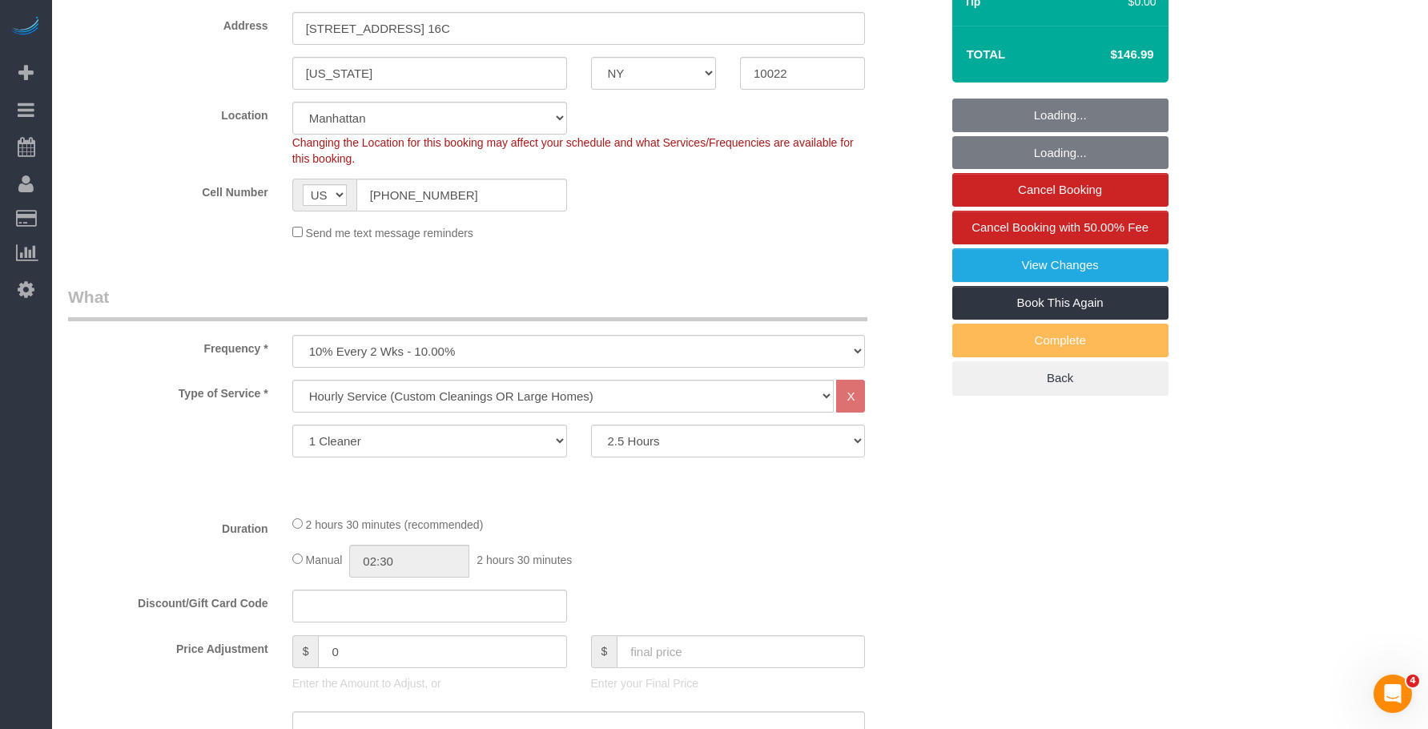 Image resolution: width=1428 pixels, height=729 pixels. What do you see at coordinates (168, 112) in the screenshot?
I see `label: Location` at bounding box center [168, 112].